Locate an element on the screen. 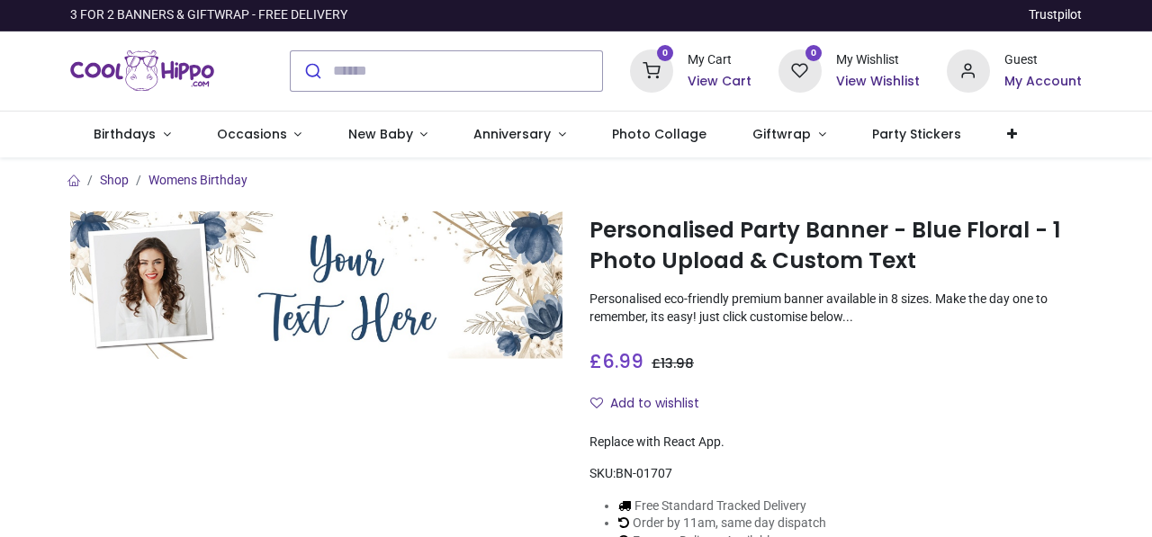  a: Birthdays is located at coordinates (131, 135).